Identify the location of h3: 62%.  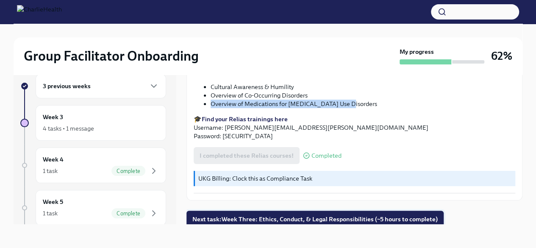
(502, 56).